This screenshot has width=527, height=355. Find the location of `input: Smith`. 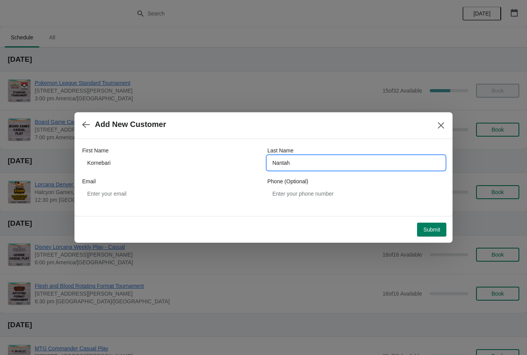

input: Smith is located at coordinates (356, 163).